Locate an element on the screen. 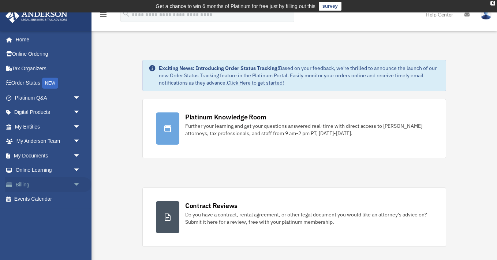 This screenshot has width=497, height=260. a: Online Ordering is located at coordinates (48, 54).